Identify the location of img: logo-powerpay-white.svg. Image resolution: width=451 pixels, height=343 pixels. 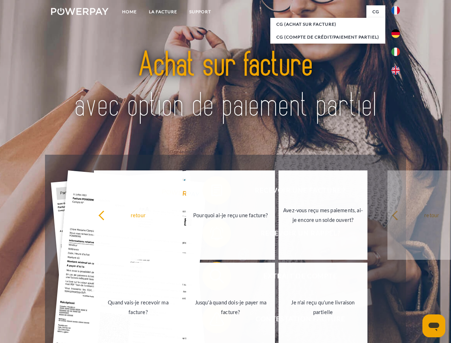
(80, 11).